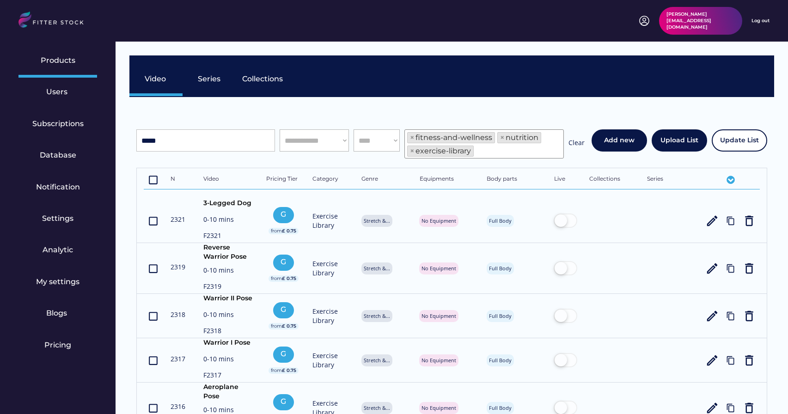 The image size is (788, 414). I want to click on div: Notification, so click(58, 187).